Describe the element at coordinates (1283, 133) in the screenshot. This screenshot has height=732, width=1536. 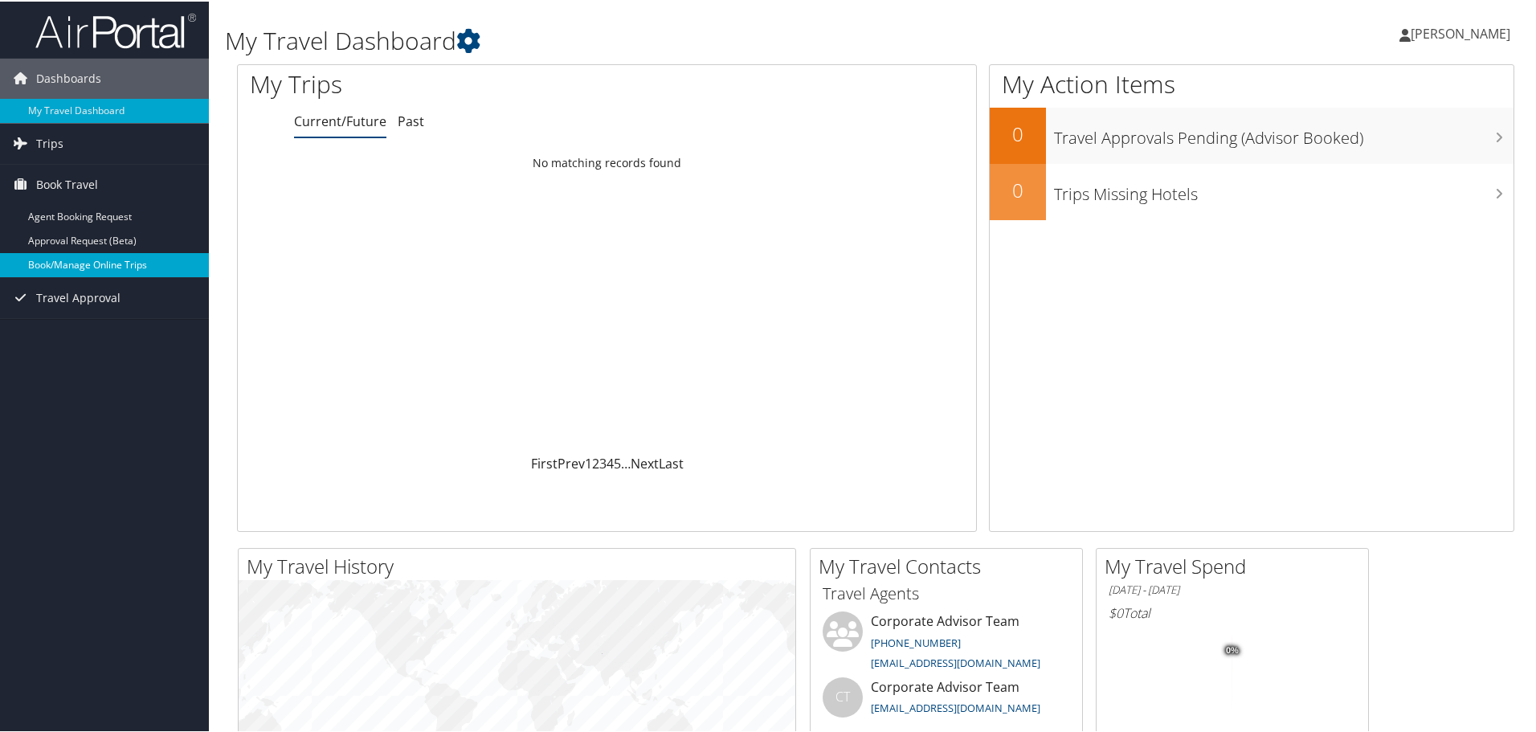
I see `h3: Travel Approvals Pending (Advisor Booked)` at that location.